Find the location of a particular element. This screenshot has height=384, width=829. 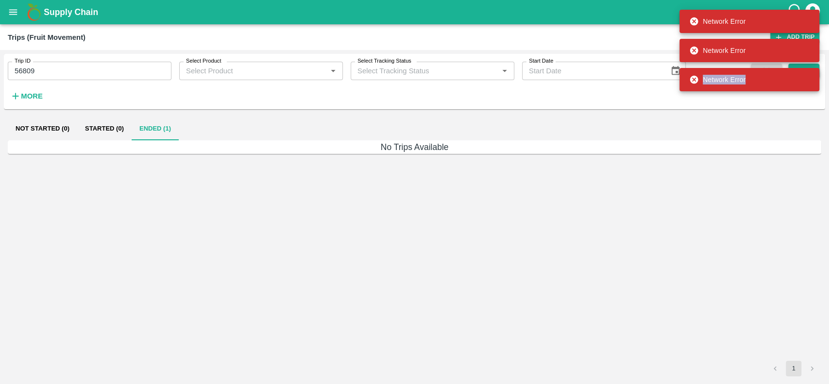

label: Start Date is located at coordinates (541, 61).